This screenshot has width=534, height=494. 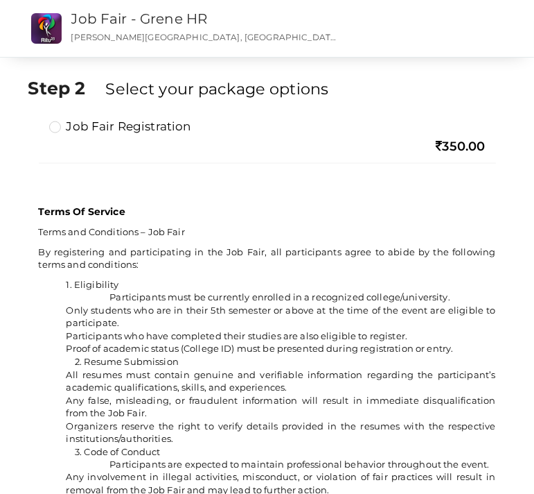 What do you see at coordinates (281, 406) in the screenshot?
I see `li: Any false, misleading, or fraudulent information will result in immediate disqualification from t...` at bounding box center [281, 406].